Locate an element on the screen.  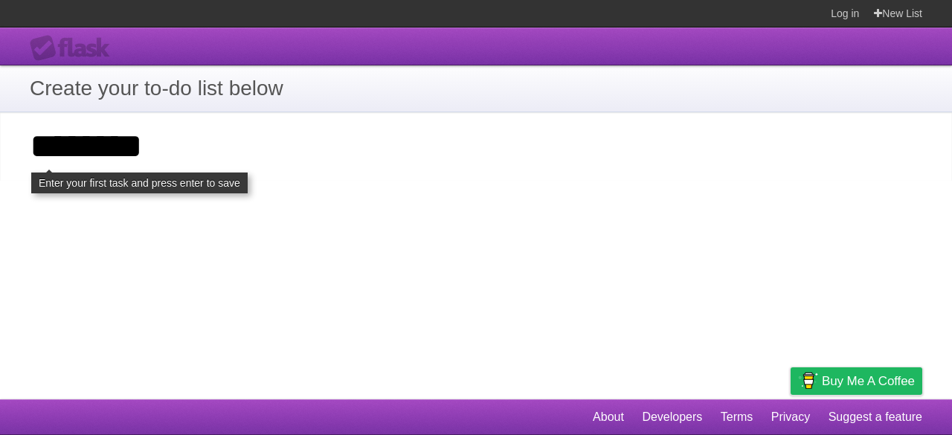
a: Suggest a feature is located at coordinates (876, 417).